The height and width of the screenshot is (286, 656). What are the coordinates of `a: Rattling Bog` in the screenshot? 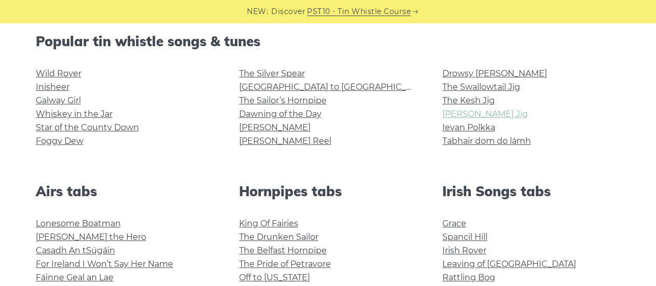 It's located at (469, 277).